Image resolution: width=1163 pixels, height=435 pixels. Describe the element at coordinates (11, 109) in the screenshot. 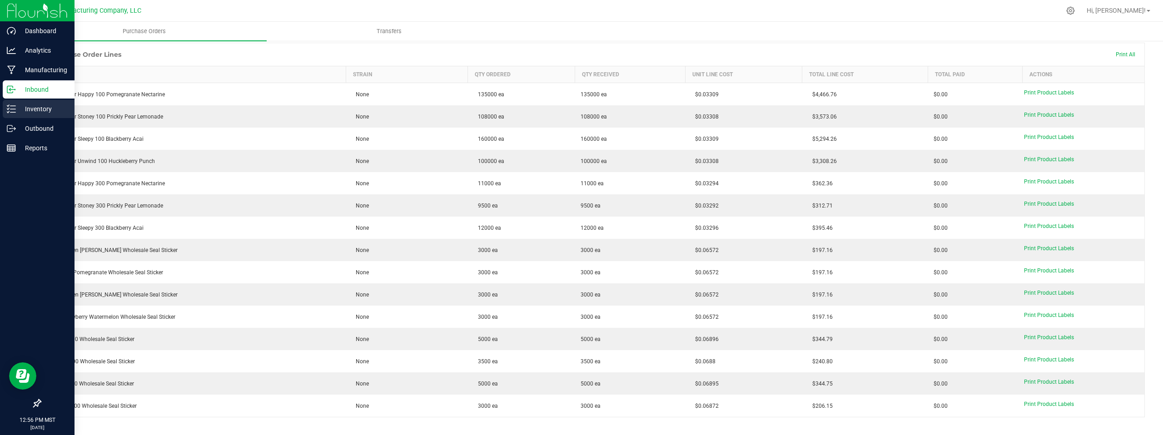

I see `inline-svg: Inventory` at that location.